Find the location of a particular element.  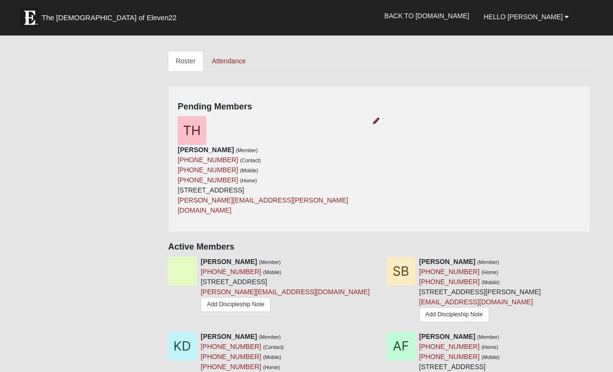

h4: Pending Members is located at coordinates (379, 107).